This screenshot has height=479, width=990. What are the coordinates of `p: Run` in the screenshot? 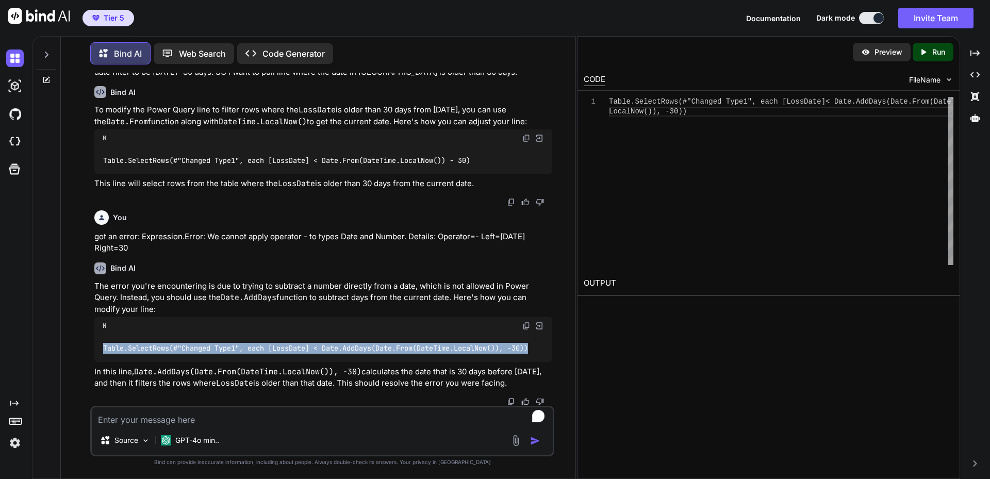 It's located at (938, 52).